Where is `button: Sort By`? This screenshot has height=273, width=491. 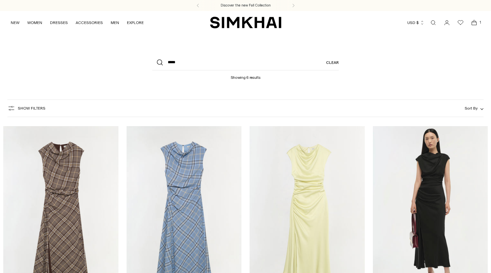 button: Sort By is located at coordinates (474, 108).